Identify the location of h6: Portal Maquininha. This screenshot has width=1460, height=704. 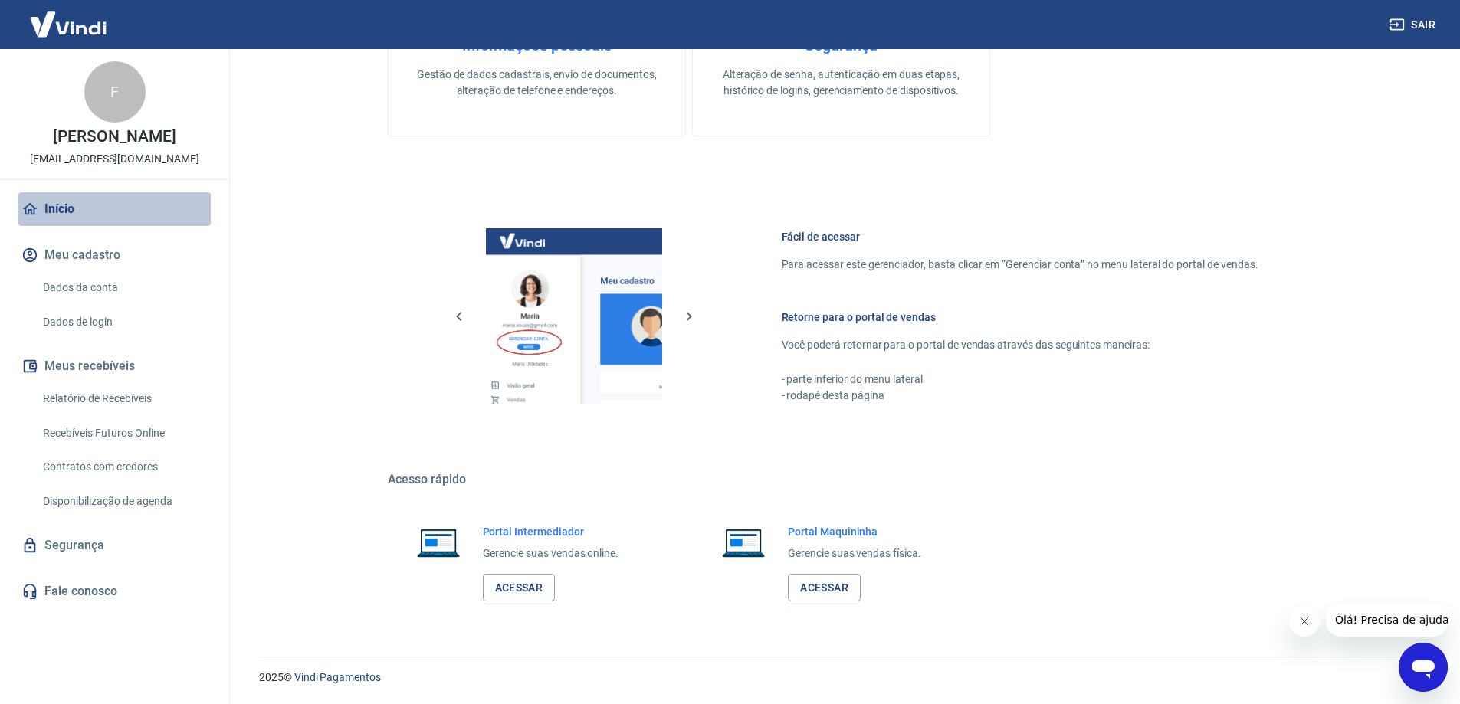
(854, 532).